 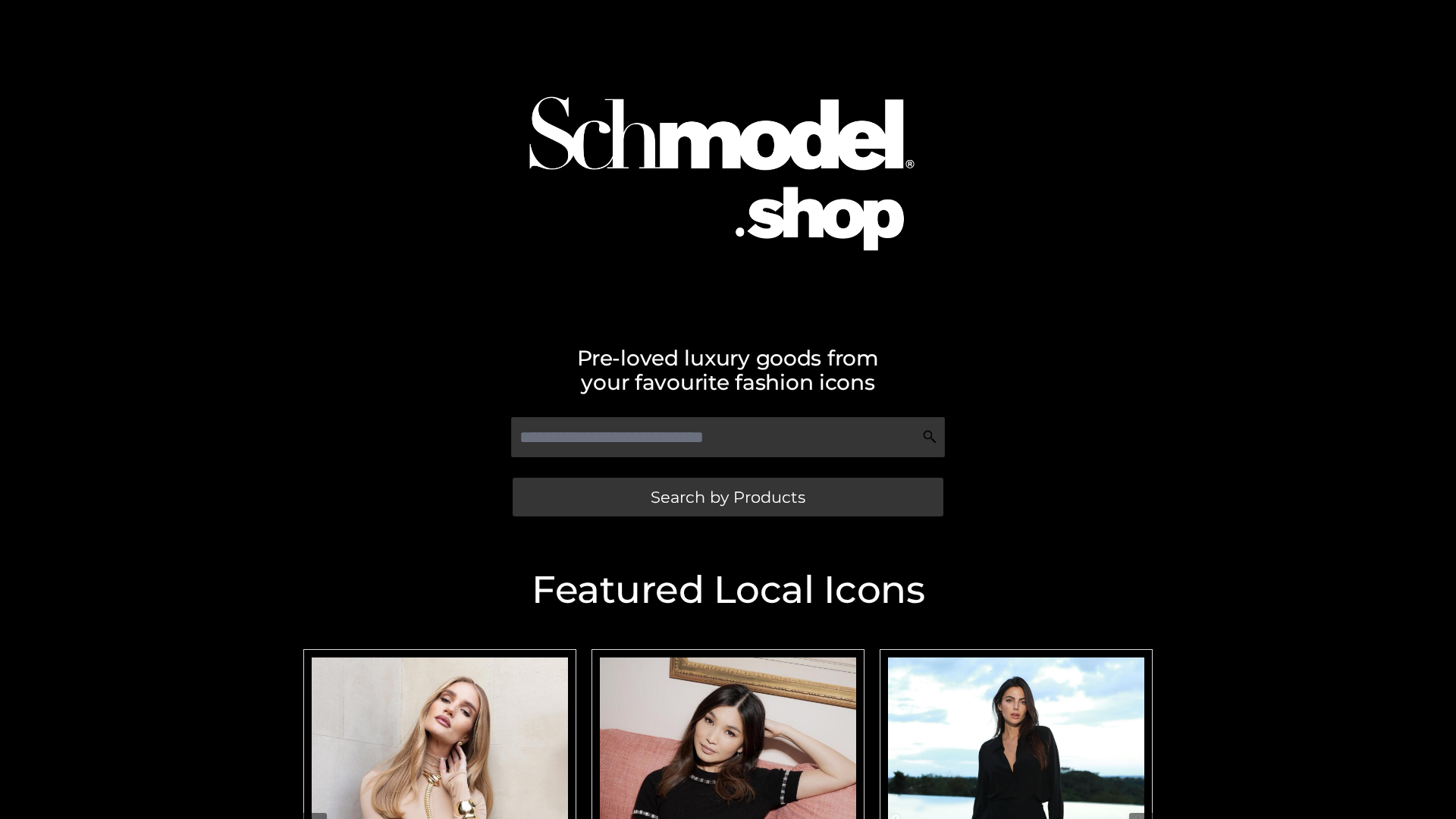 I want to click on span: Search by Products, so click(x=728, y=497).